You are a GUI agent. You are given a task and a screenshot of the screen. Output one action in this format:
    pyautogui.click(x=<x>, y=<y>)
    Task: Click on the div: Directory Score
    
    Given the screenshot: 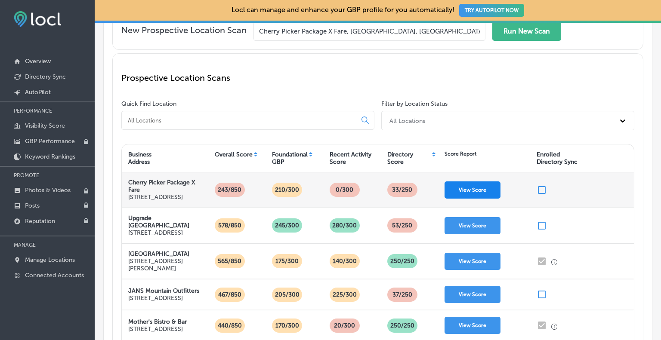 What is the action you would take?
    pyautogui.click(x=409, y=158)
    